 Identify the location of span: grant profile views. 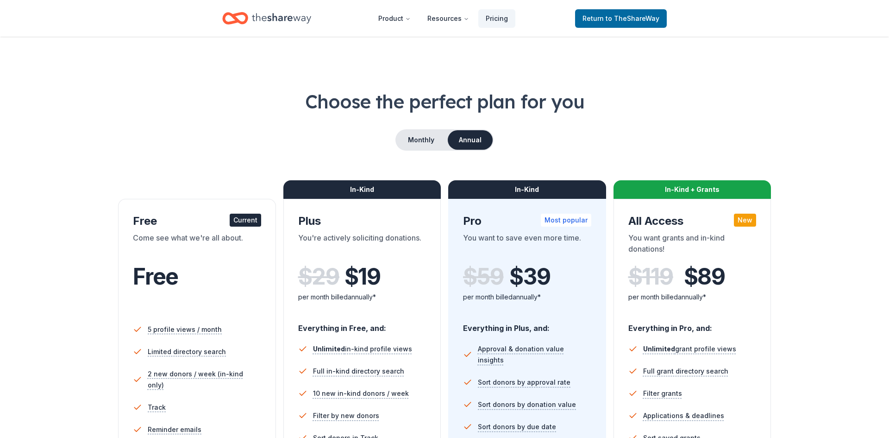
(690, 348).